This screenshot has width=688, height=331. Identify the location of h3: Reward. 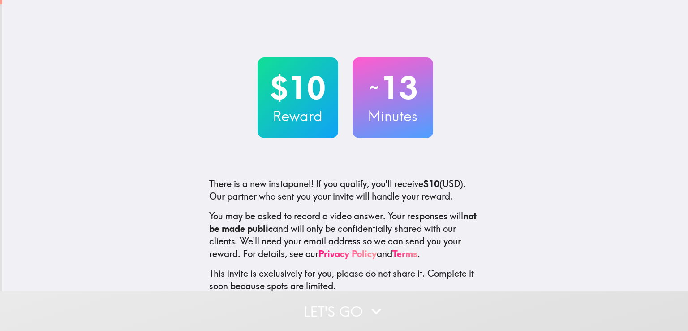
(298, 116).